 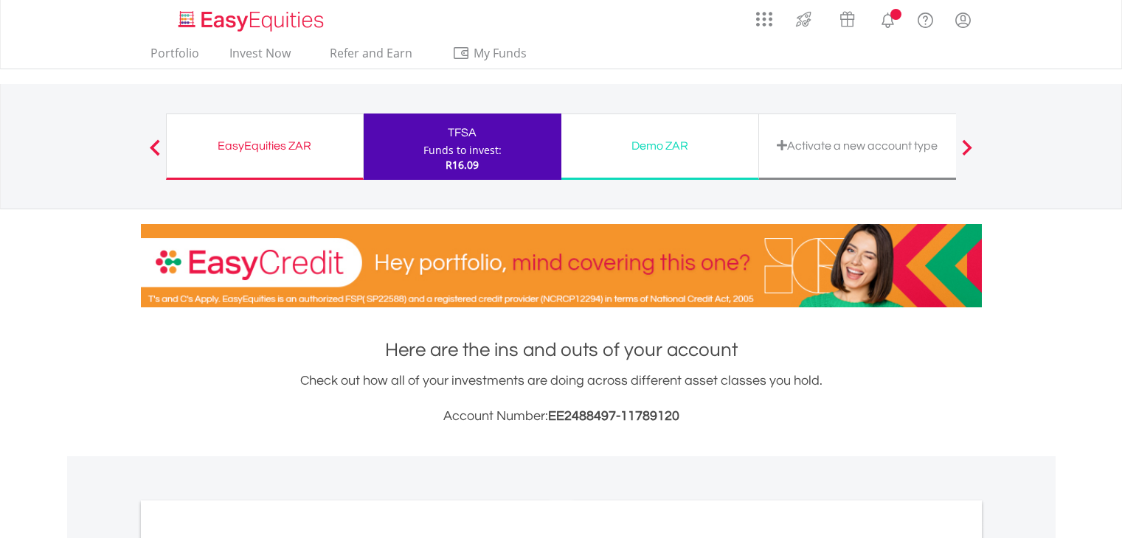 I want to click on div: Check out how all of your investments are doing across different asset classes you hold., so click(x=561, y=399).